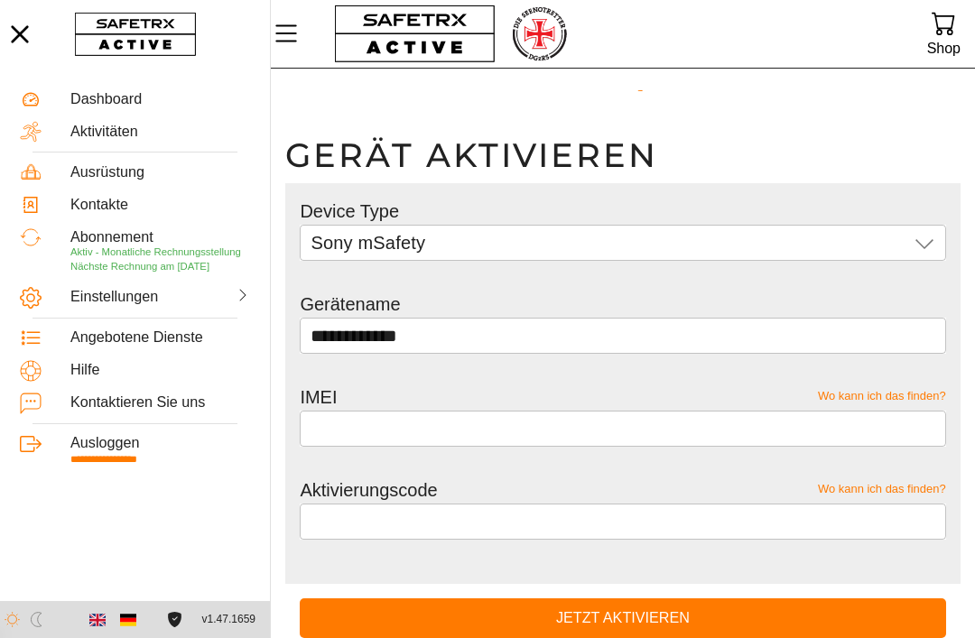 The height and width of the screenshot is (638, 975). I want to click on span: v1.47.1659, so click(228, 619).